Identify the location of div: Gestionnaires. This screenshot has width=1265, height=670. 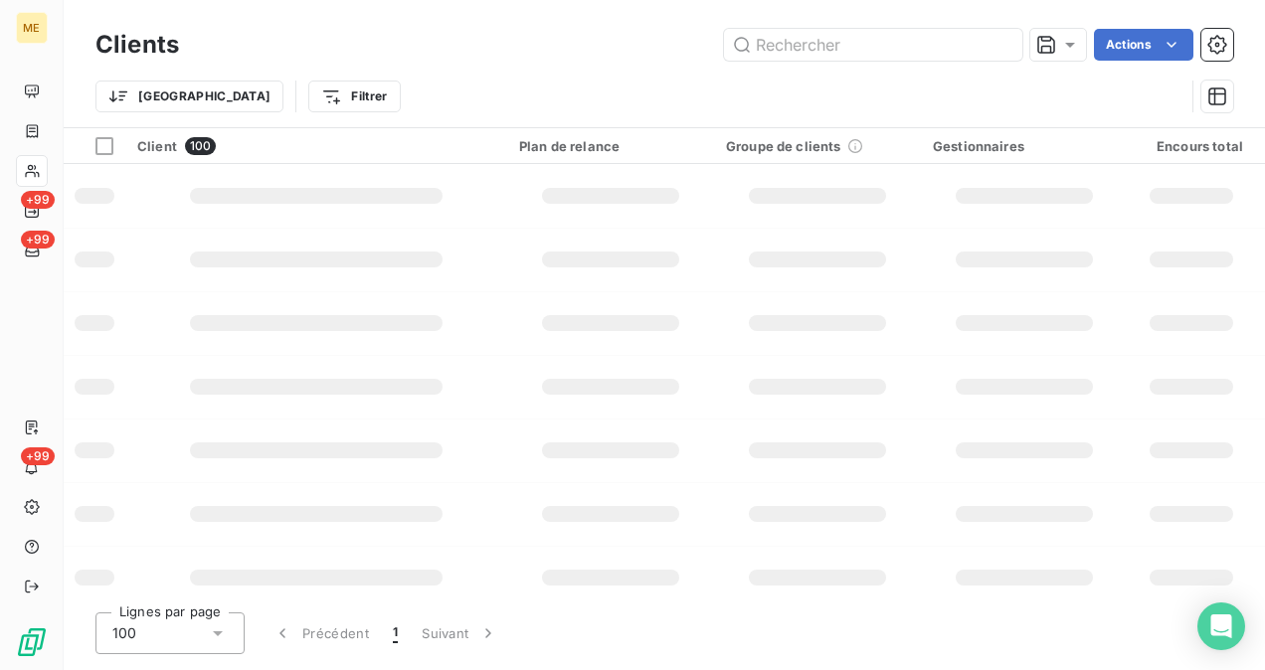
(1025, 146).